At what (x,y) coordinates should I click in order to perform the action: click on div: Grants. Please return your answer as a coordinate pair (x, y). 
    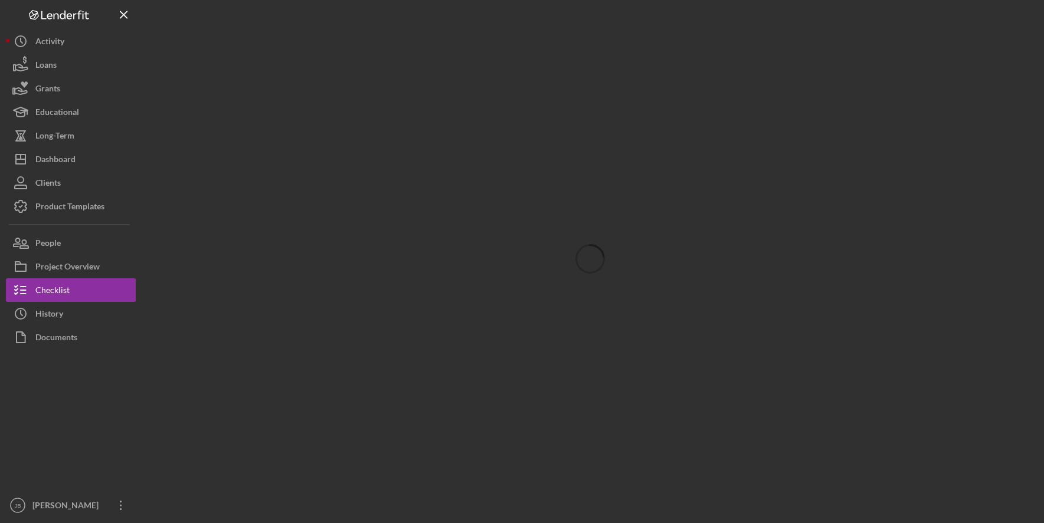
    Looking at the image, I should click on (48, 90).